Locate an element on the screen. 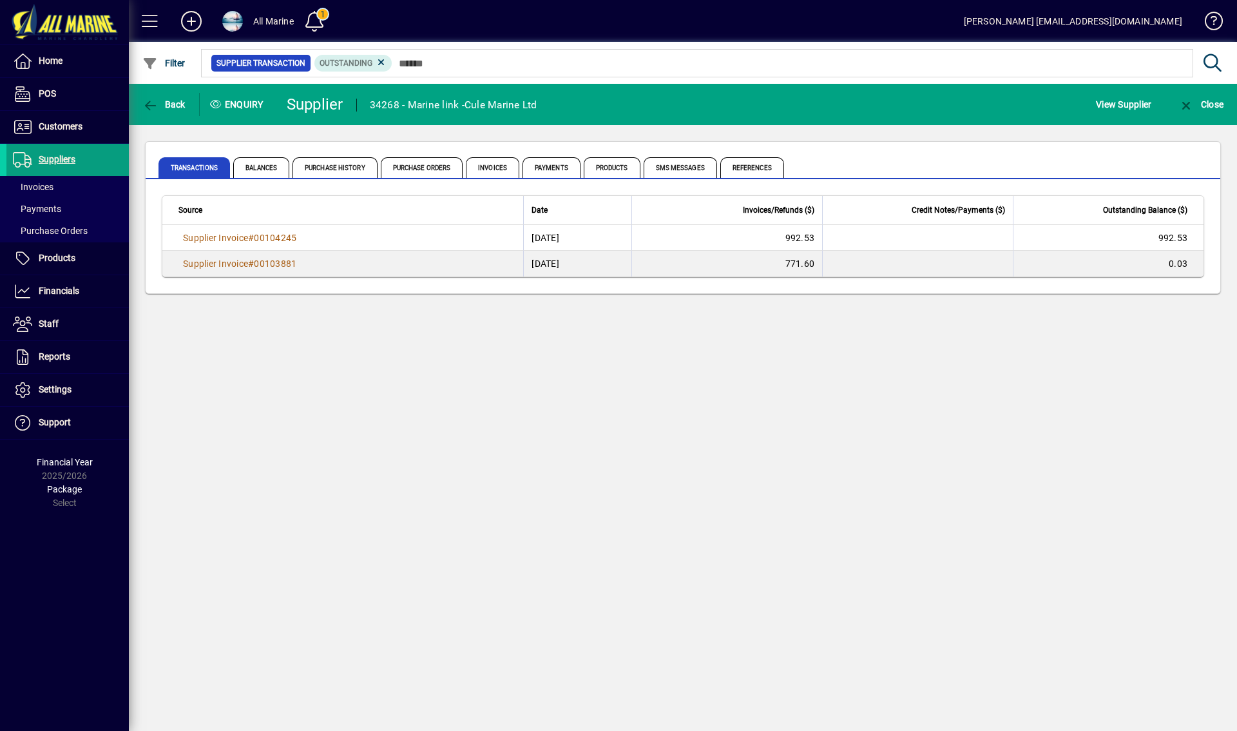  a: Staff is located at coordinates (68, 324).